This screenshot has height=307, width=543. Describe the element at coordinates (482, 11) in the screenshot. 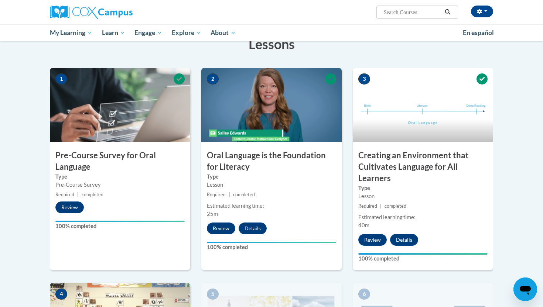

I see `button: Account Settings` at that location.